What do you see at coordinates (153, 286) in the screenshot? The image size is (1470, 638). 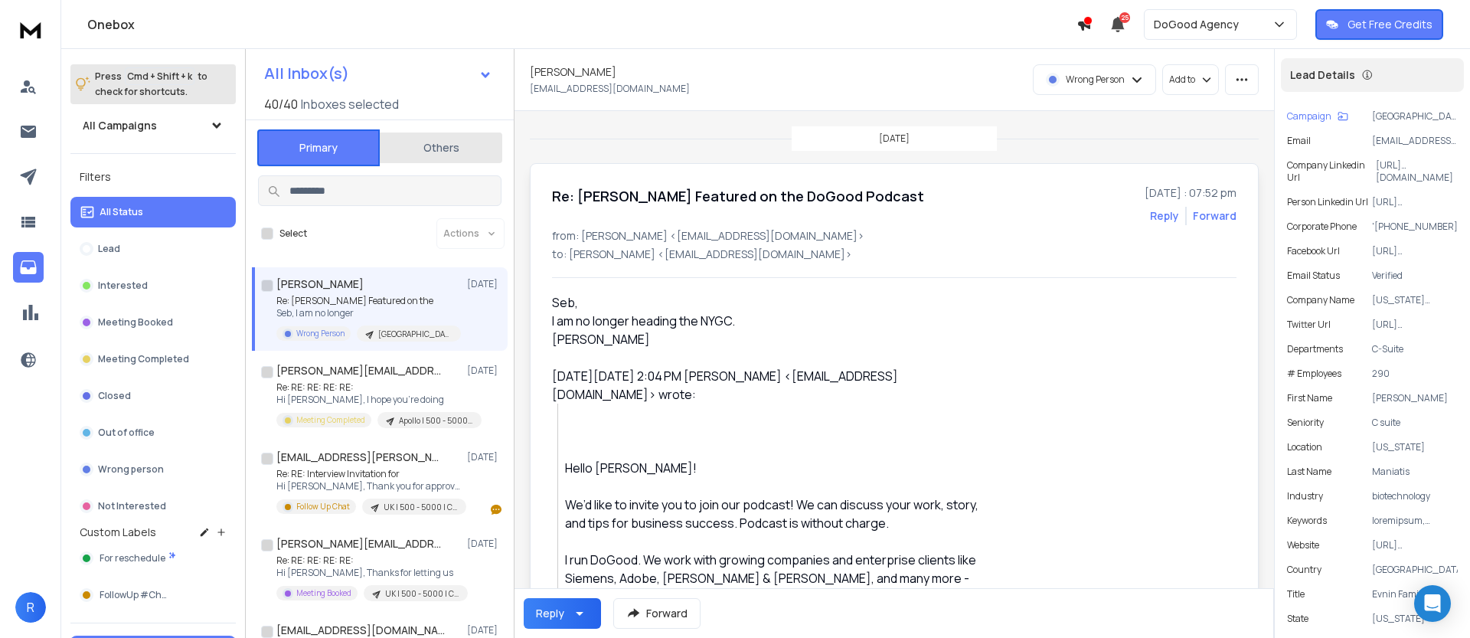 I see `button: Interested` at bounding box center [153, 286].